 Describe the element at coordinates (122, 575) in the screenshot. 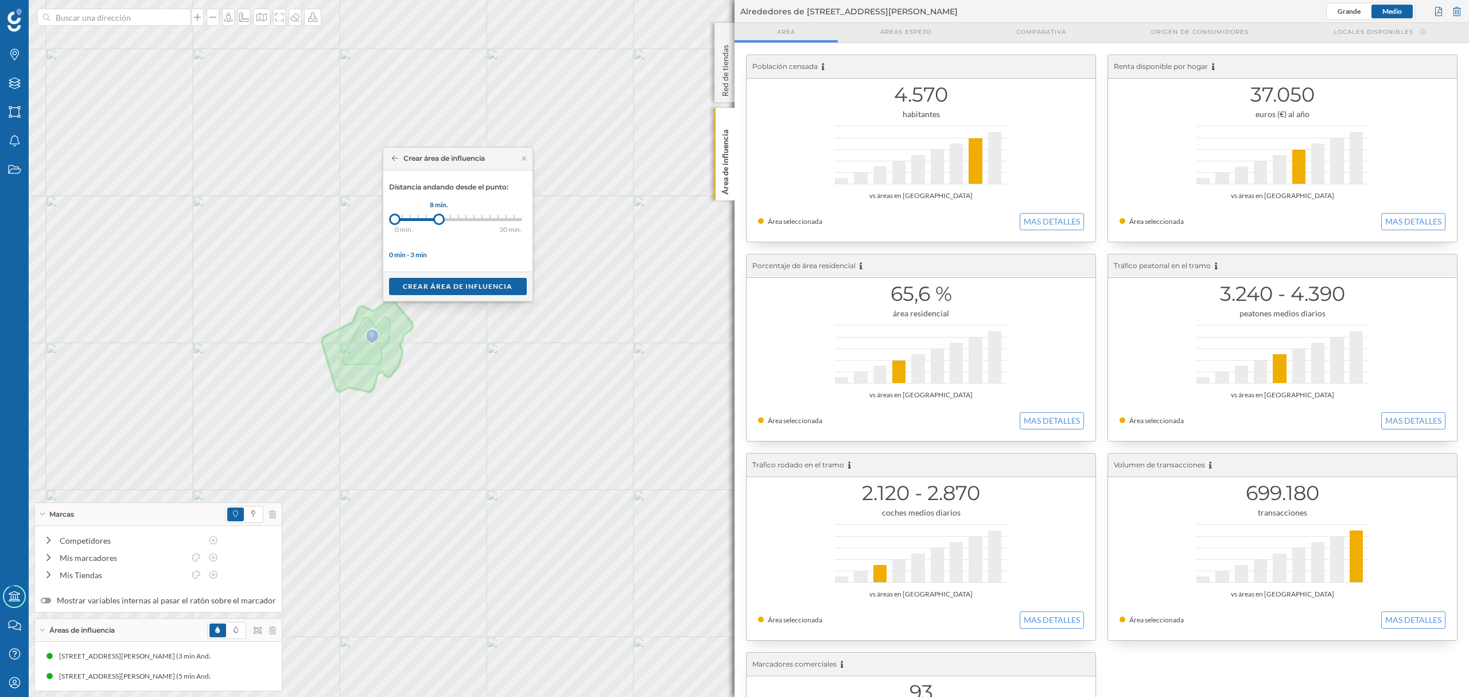

I see `div: Mis Tiendas` at that location.